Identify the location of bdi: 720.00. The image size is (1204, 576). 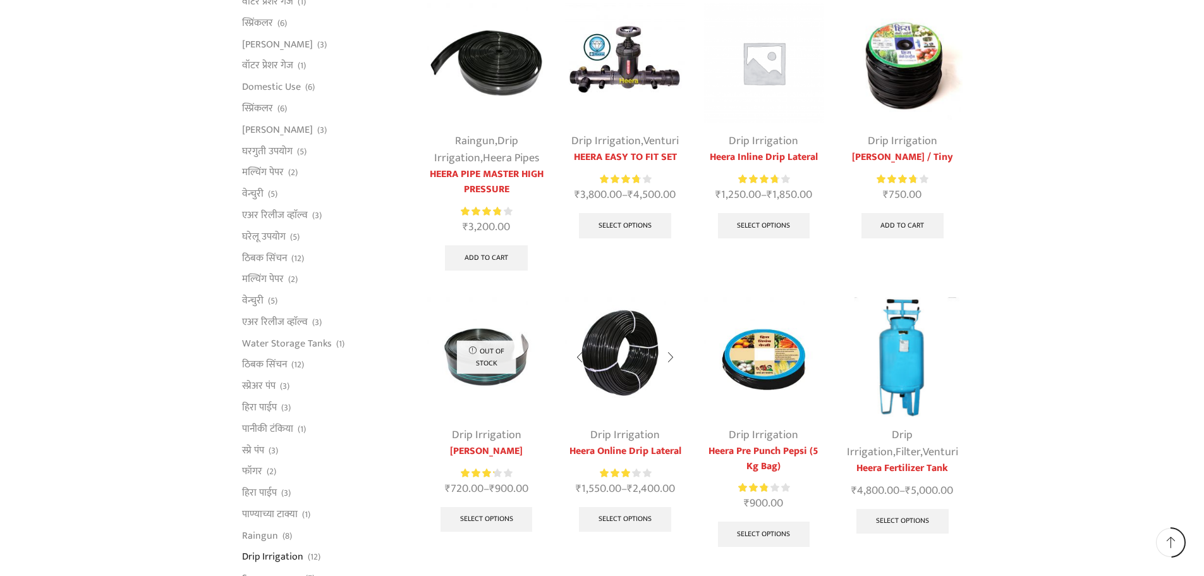
(464, 489).